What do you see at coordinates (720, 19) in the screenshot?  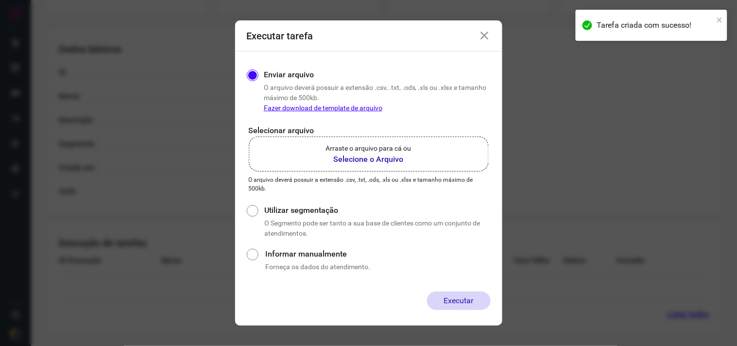 I see `button: close` at bounding box center [720, 19].